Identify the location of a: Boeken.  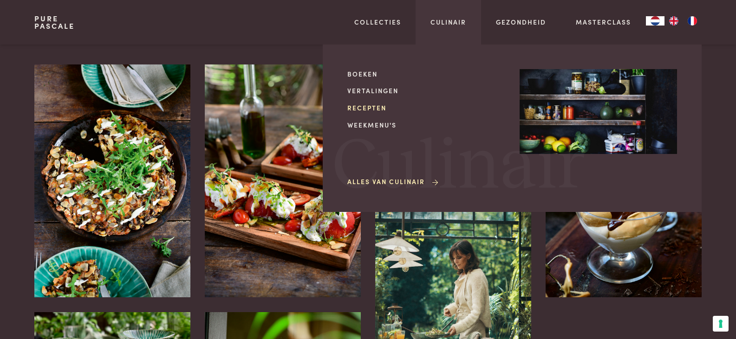
(426, 74).